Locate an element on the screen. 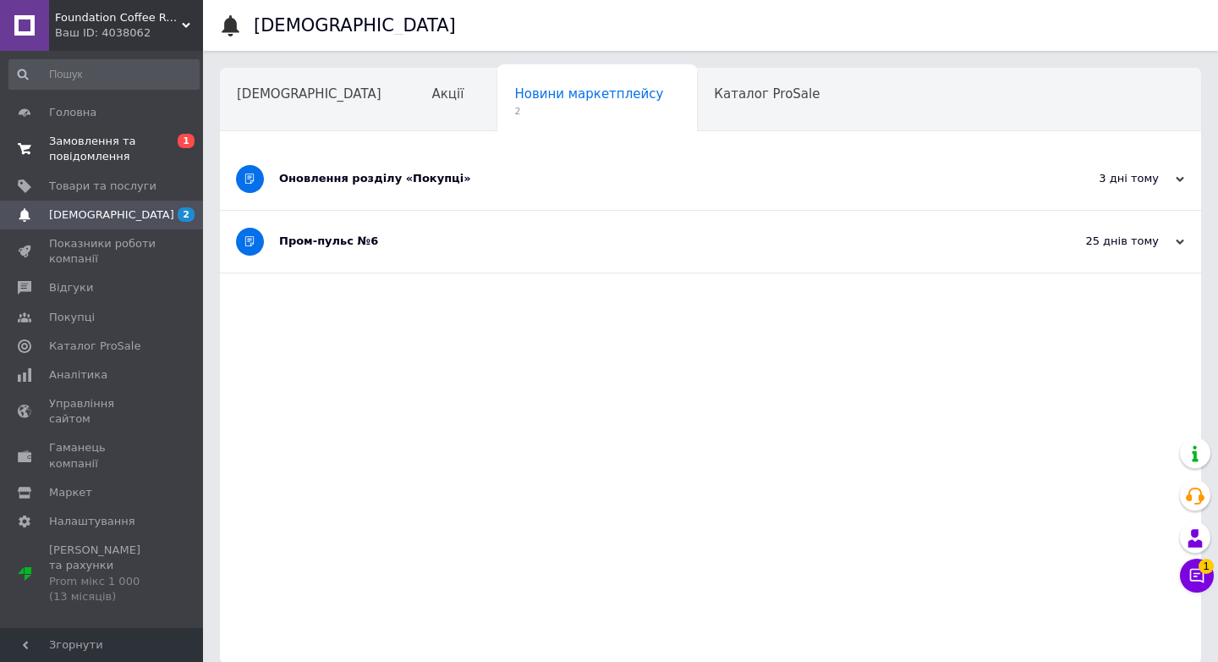 The width and height of the screenshot is (1218, 662). div: Prom мікс 1 000 (13 місяців) is located at coordinates (102, 589).